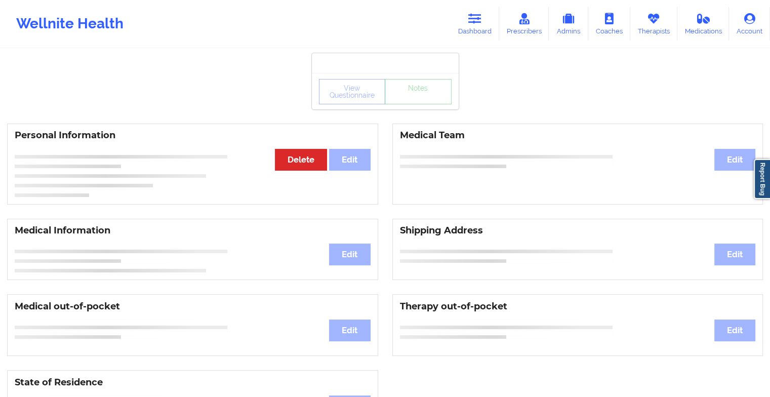 The width and height of the screenshot is (770, 397). I want to click on h3: State of Residence, so click(192, 382).